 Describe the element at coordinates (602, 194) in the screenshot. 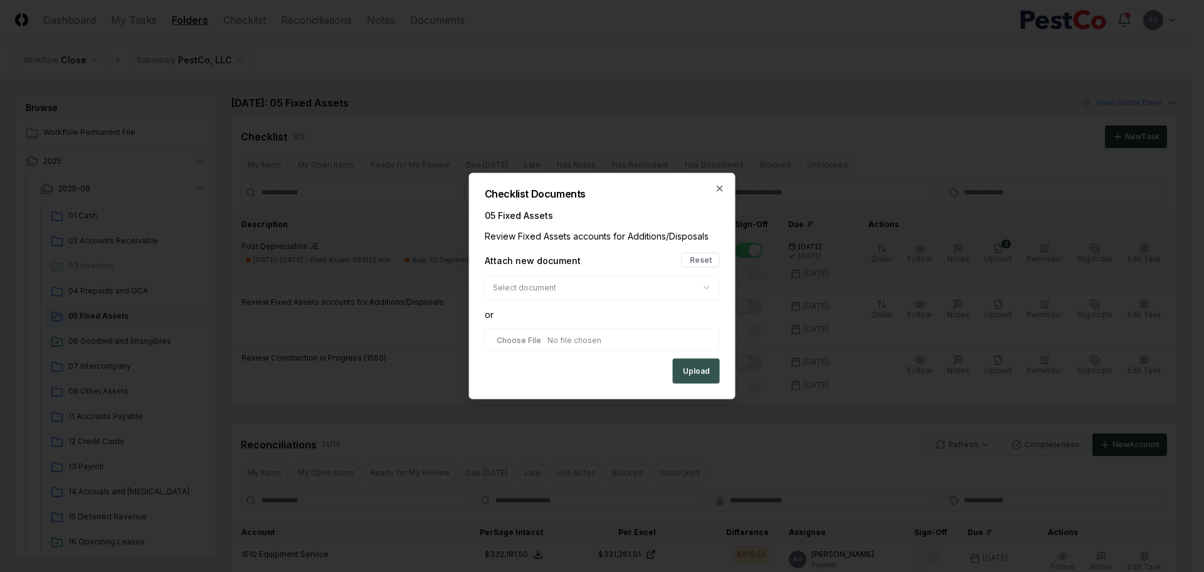

I see `h2: Checklist Documents` at that location.